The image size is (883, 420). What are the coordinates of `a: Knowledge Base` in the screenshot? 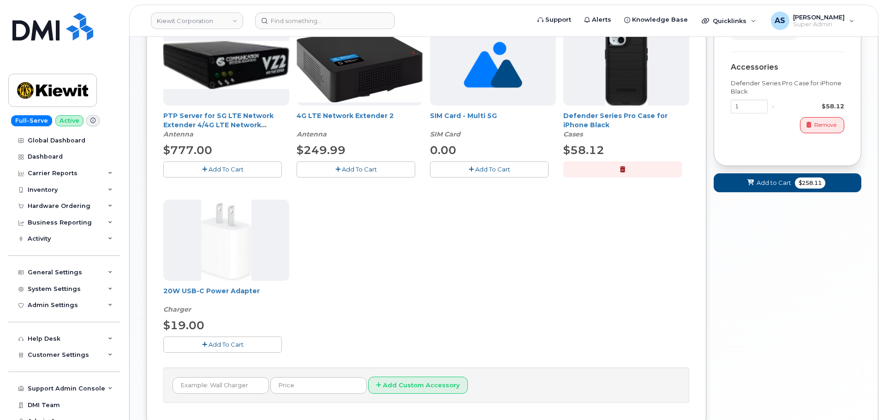 It's located at (656, 20).